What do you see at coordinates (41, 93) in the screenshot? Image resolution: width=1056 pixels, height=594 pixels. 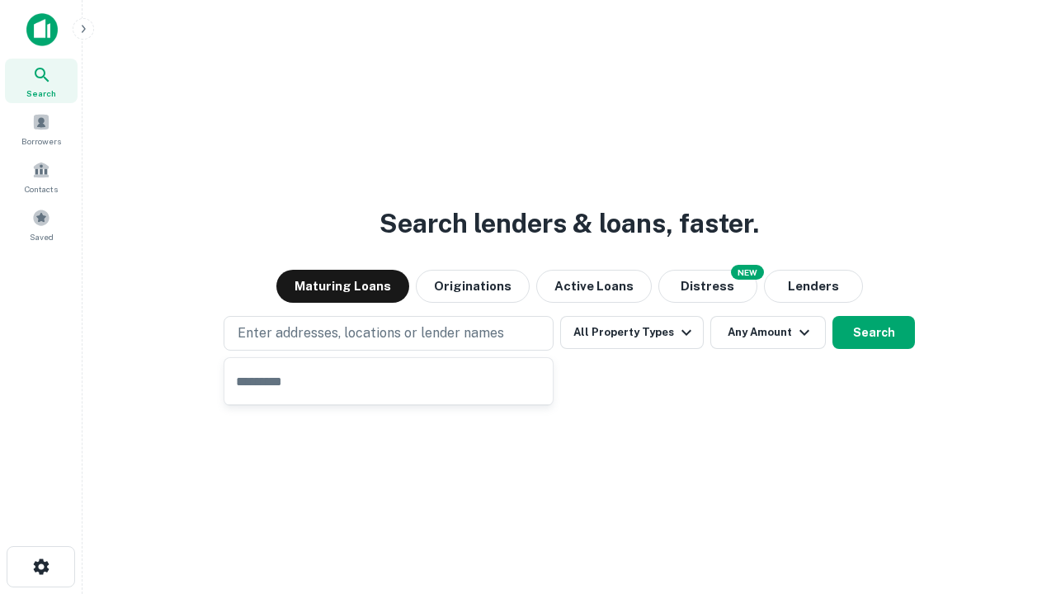 I see `span: Search` at bounding box center [41, 93].